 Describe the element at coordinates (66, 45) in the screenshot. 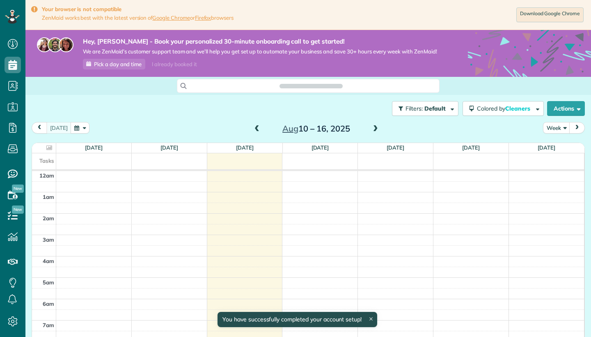

I see `img: michelle-19f622bdf1676172e81f8f8fba1fb50e276960ebfe0243fe18214015130c80e4.jpg` at that location.